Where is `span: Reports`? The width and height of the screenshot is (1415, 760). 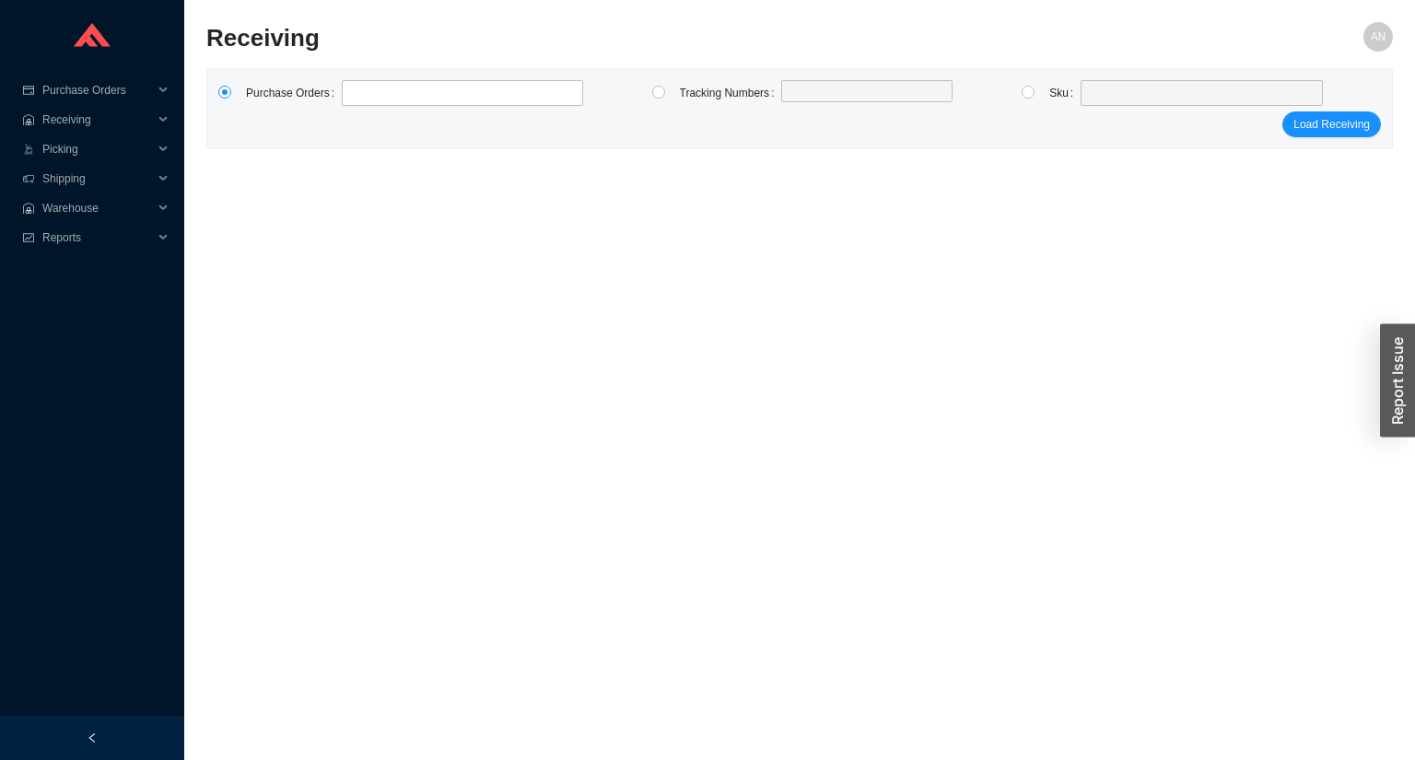
span: Reports is located at coordinates (98, 238).